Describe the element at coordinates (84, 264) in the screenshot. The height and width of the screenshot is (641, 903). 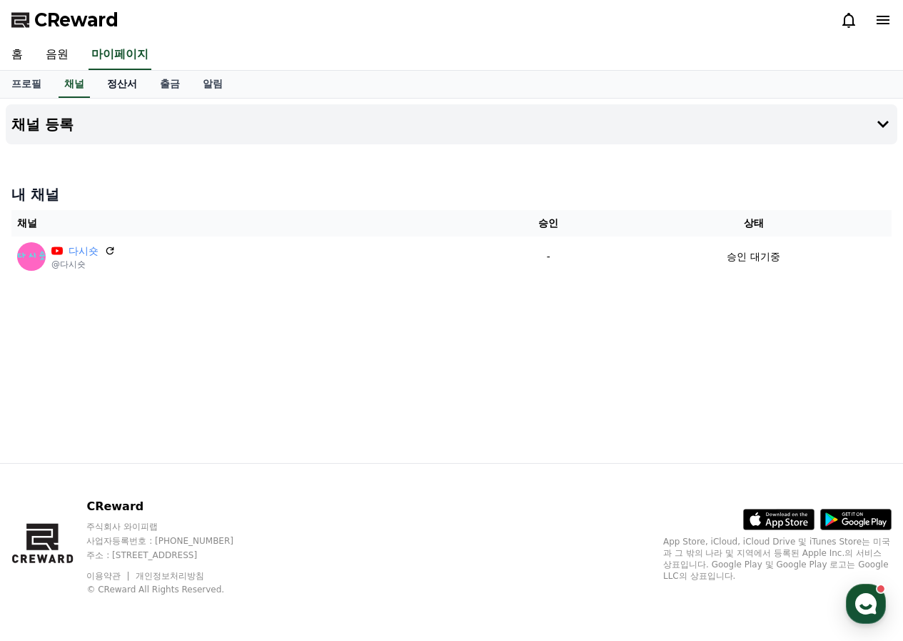
I see `p: @다시숏` at that location.